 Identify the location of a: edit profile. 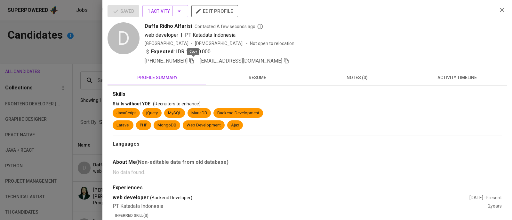
(215, 11).